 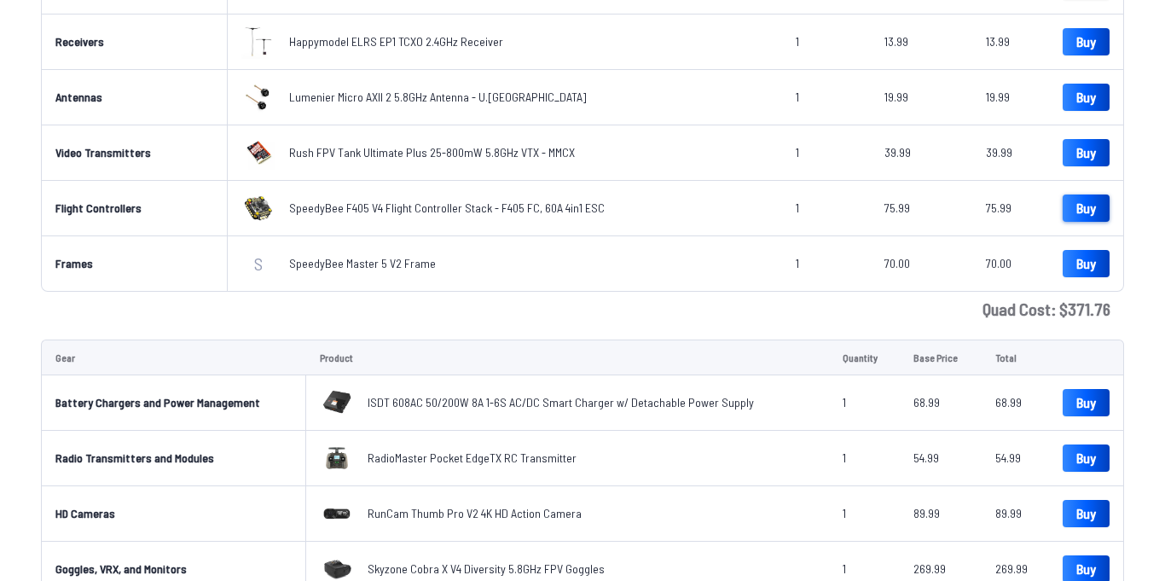 What do you see at coordinates (432, 152) in the screenshot?
I see `span: Rush FPV Tank Ultimate Plus 25-800mW 5.8GHz VTX - MMCX` at bounding box center [432, 152].